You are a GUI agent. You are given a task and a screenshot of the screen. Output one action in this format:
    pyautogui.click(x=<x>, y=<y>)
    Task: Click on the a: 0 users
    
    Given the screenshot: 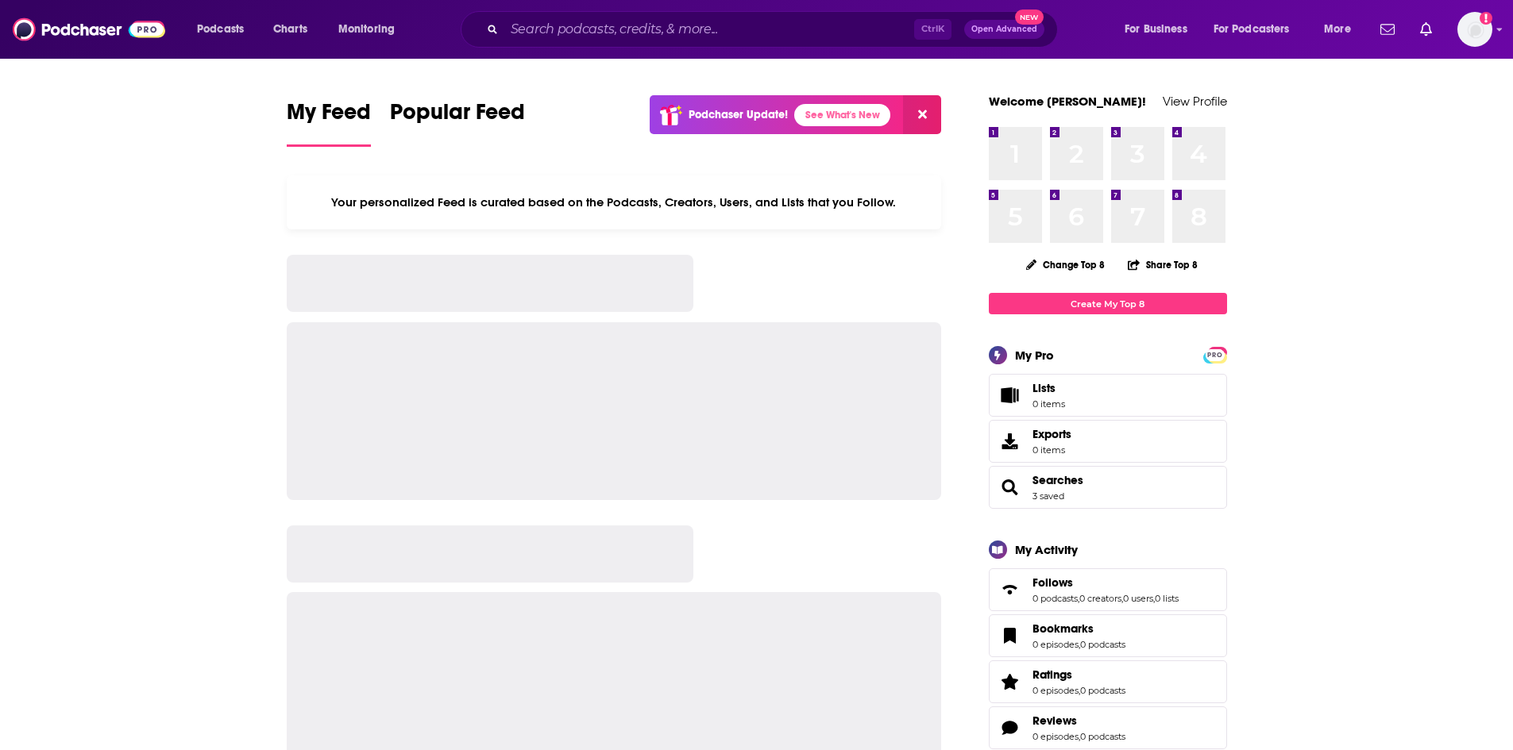 What is the action you would take?
    pyautogui.click(x=1138, y=599)
    